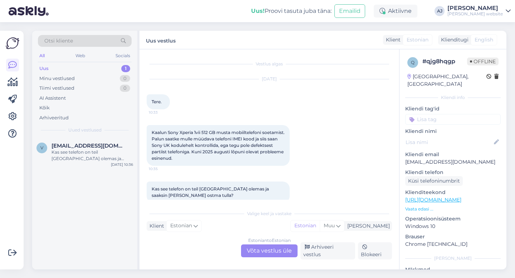  Describe the element at coordinates (453, 155) in the screenshot. I see `p: Kliendi email` at that location.